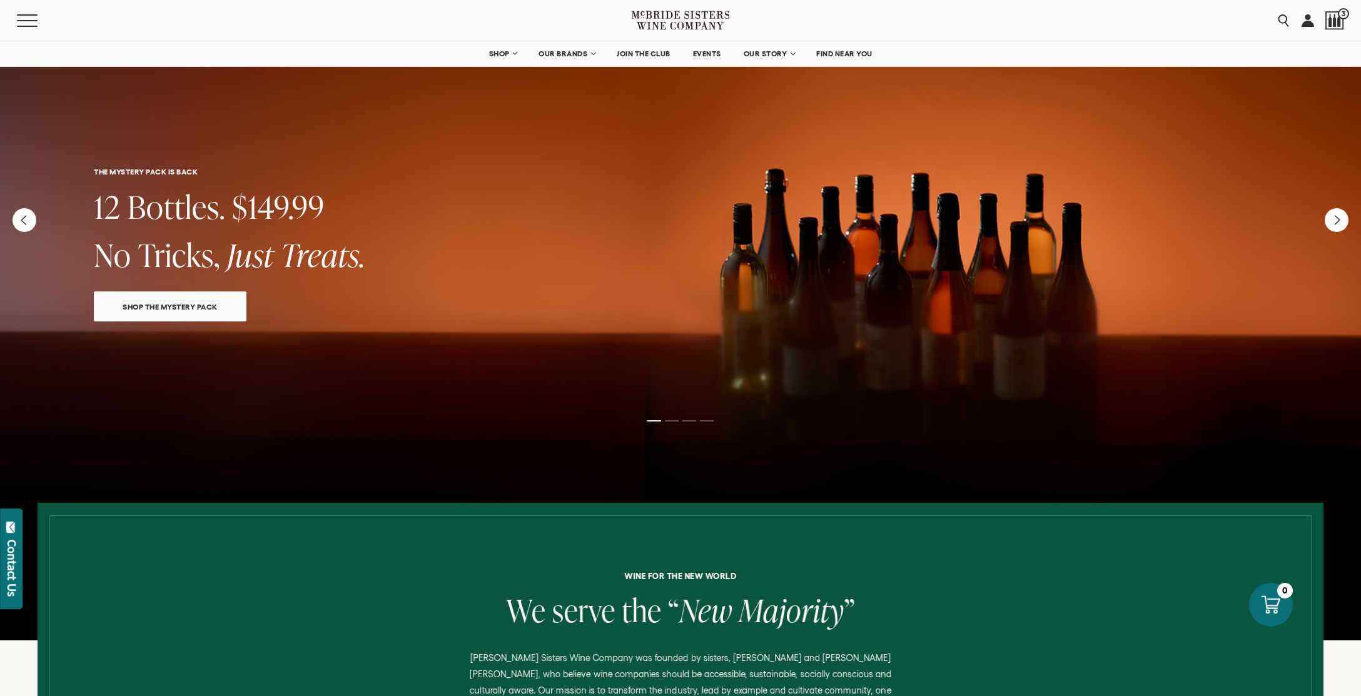 This screenshot has width=1361, height=696. What do you see at coordinates (563, 54) in the screenshot?
I see `span: OUR BRANDS` at bounding box center [563, 54].